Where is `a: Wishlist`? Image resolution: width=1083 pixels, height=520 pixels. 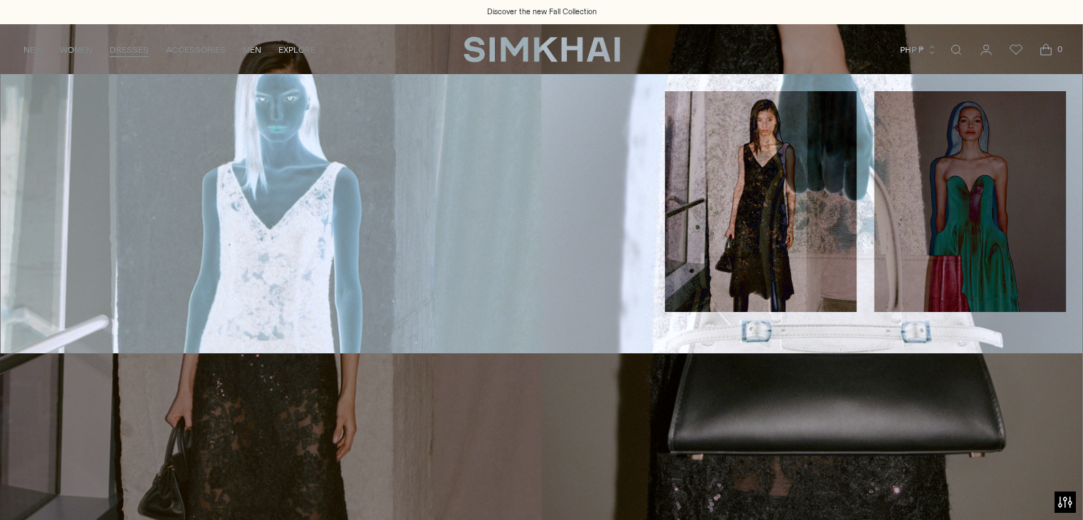
a: Wishlist is located at coordinates (1016, 50).